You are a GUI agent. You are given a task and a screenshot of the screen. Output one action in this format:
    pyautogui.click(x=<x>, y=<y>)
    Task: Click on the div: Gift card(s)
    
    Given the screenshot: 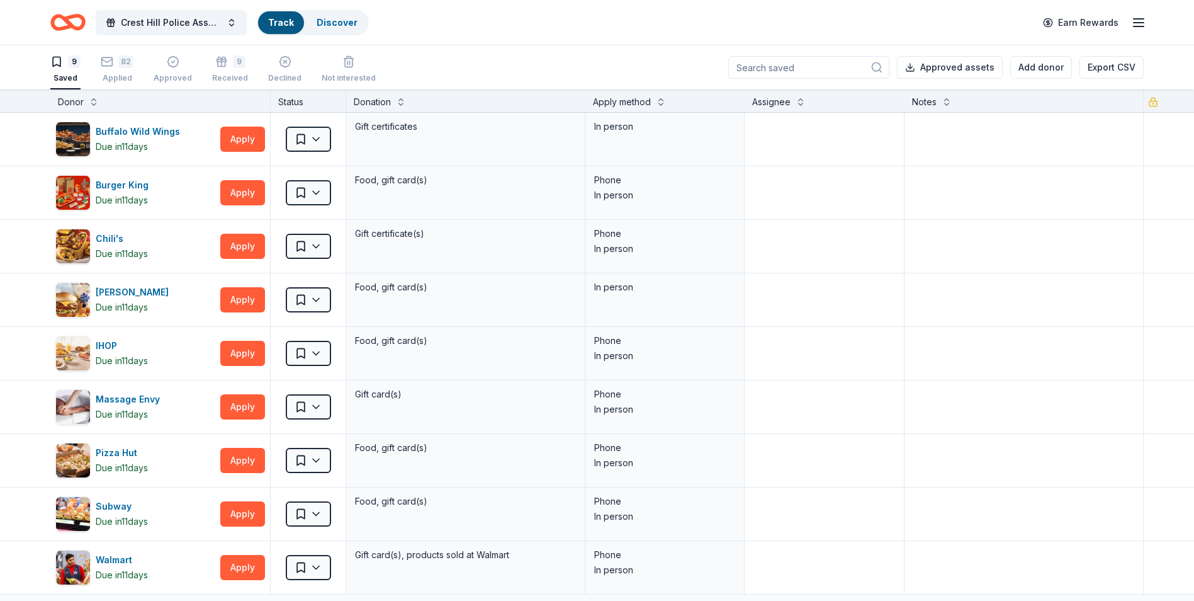 What is the action you would take?
    pyautogui.click(x=465, y=394)
    